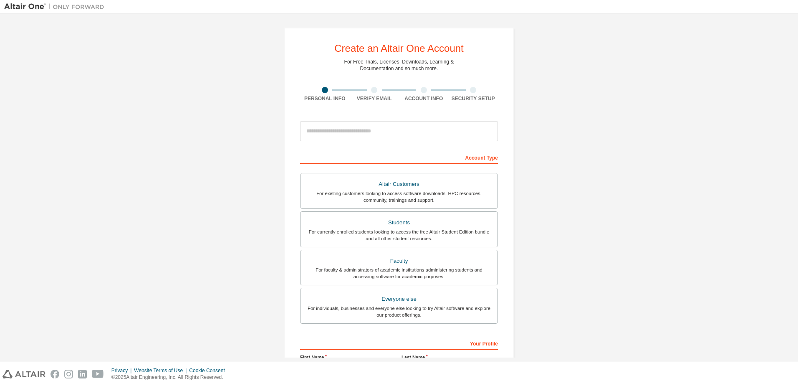  What do you see at coordinates (399, 273) in the screenshot?
I see `div: For faculty & administrators of academic institutions administering students and accessing softwa...` at bounding box center [399, 273].